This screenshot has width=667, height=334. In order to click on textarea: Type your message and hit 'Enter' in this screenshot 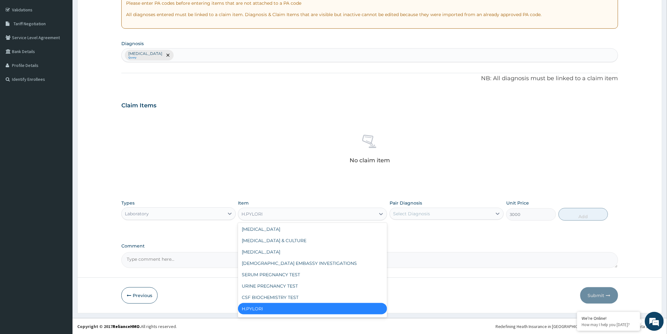, I will do `click(61, 183)`.